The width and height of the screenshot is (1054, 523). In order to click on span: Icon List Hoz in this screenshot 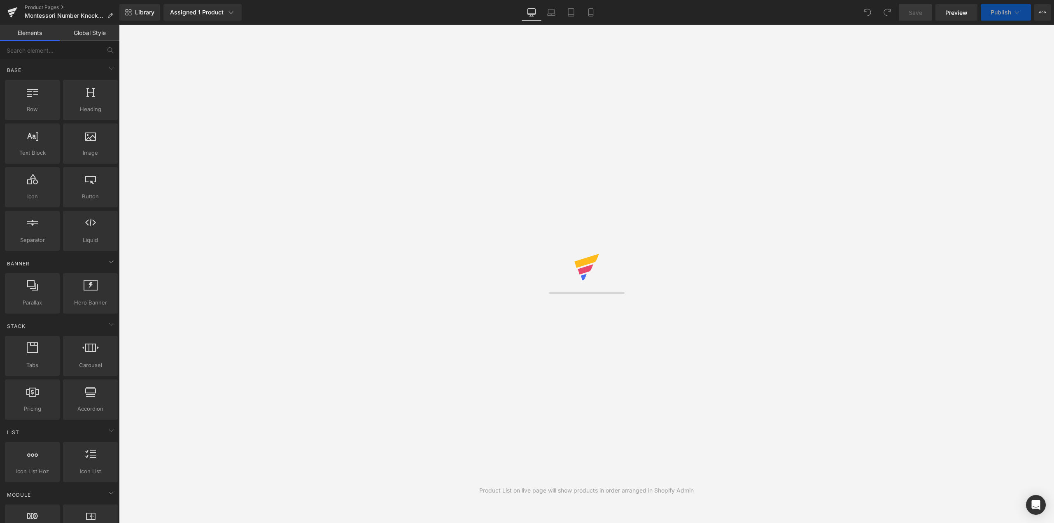, I will do `click(32, 471)`.